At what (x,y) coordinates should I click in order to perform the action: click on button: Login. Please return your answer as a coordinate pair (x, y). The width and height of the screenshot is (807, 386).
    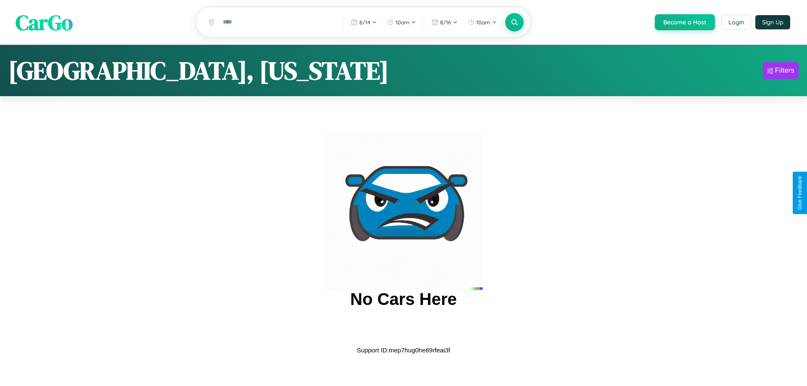
    Looking at the image, I should click on (736, 22).